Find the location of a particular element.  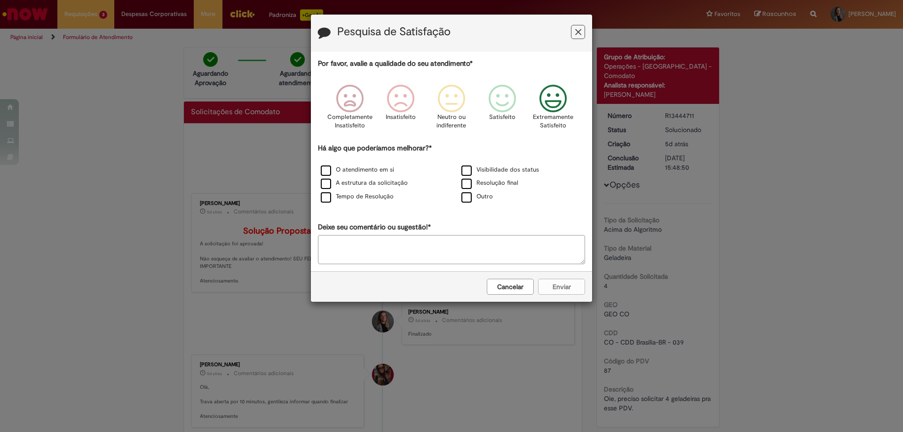

label: Tempo de Resolução is located at coordinates (357, 197).